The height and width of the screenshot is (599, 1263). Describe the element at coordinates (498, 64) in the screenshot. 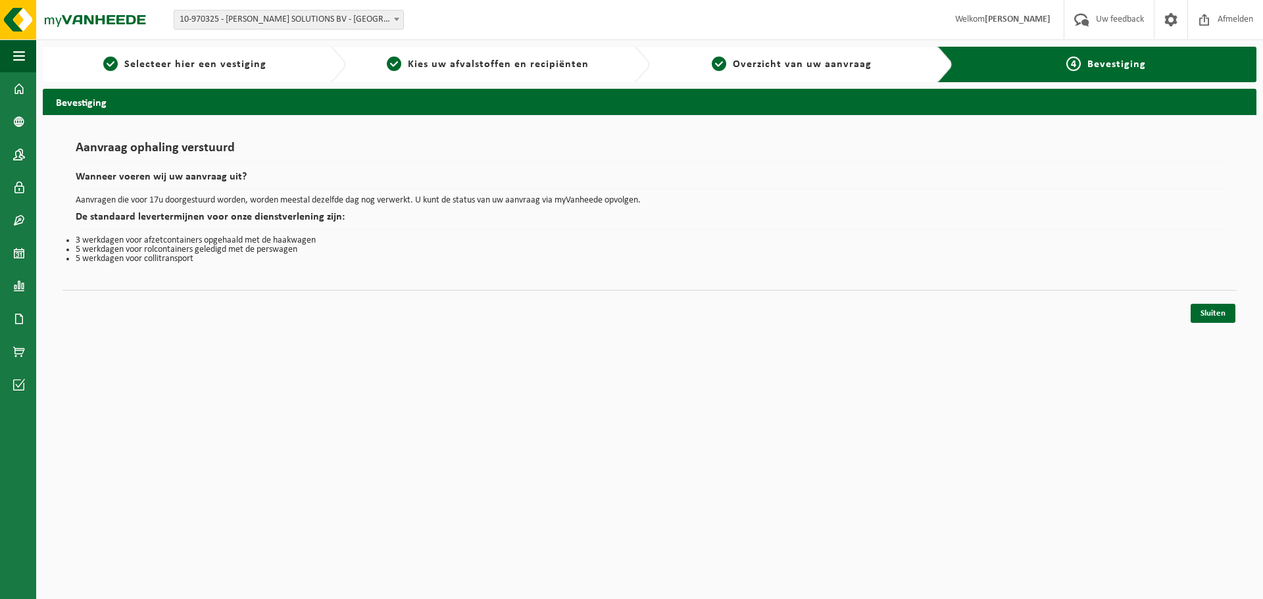

I see `span: Kies uw afvalstoffen en recipiënten` at that location.